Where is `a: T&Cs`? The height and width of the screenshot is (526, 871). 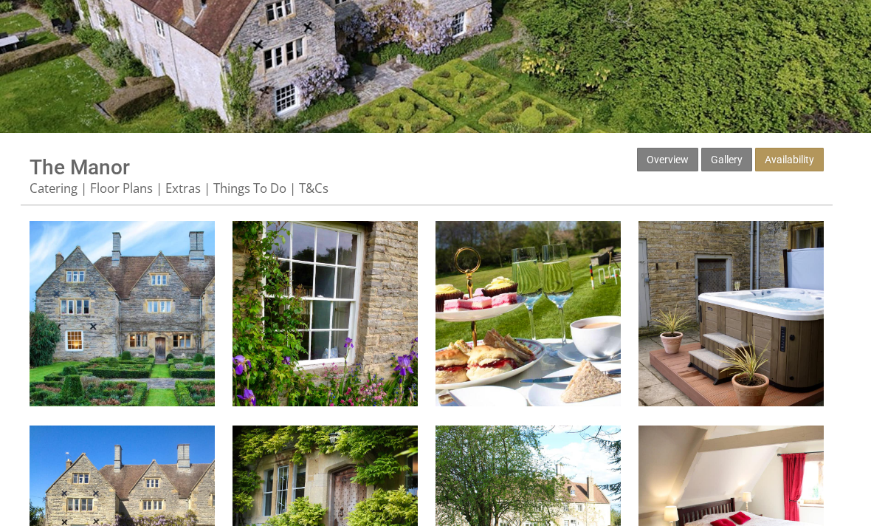
a: T&Cs is located at coordinates (314, 187).